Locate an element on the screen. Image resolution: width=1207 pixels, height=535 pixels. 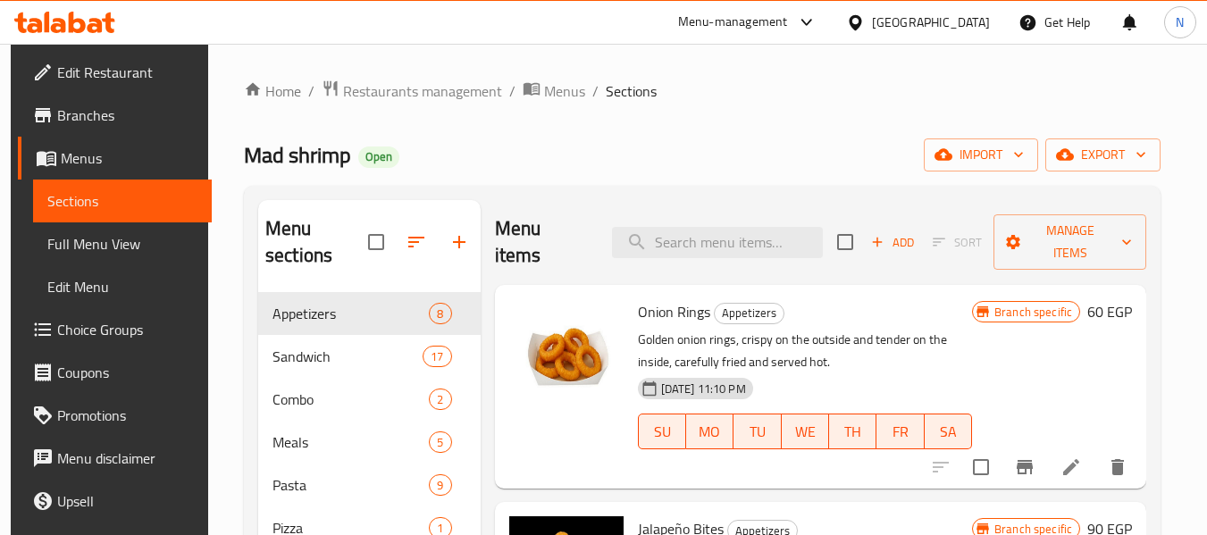
span: Select section first is located at coordinates (957, 242).